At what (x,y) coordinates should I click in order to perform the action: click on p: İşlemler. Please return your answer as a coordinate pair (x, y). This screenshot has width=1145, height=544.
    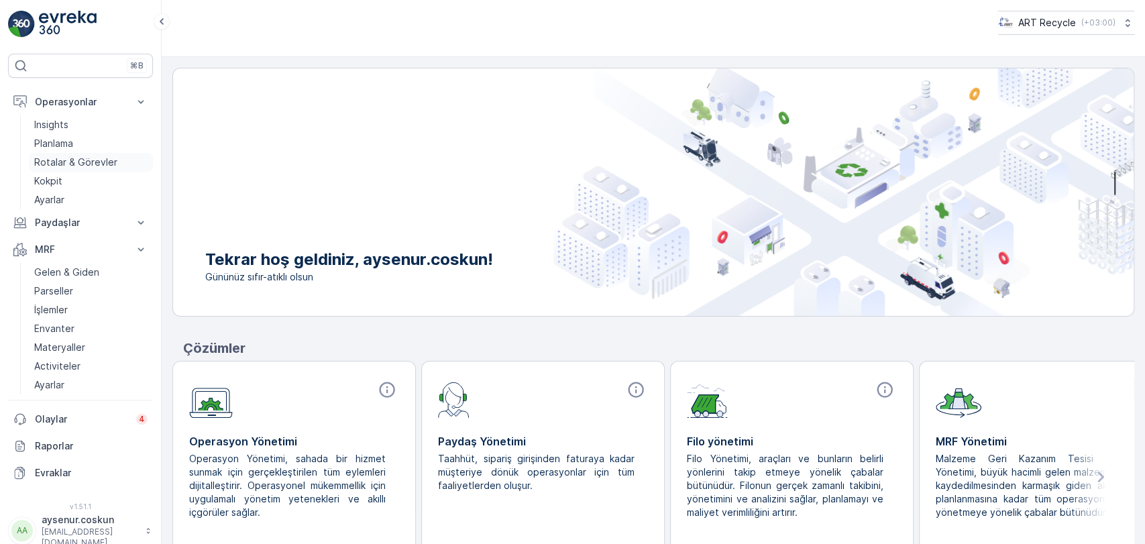
    Looking at the image, I should click on (51, 310).